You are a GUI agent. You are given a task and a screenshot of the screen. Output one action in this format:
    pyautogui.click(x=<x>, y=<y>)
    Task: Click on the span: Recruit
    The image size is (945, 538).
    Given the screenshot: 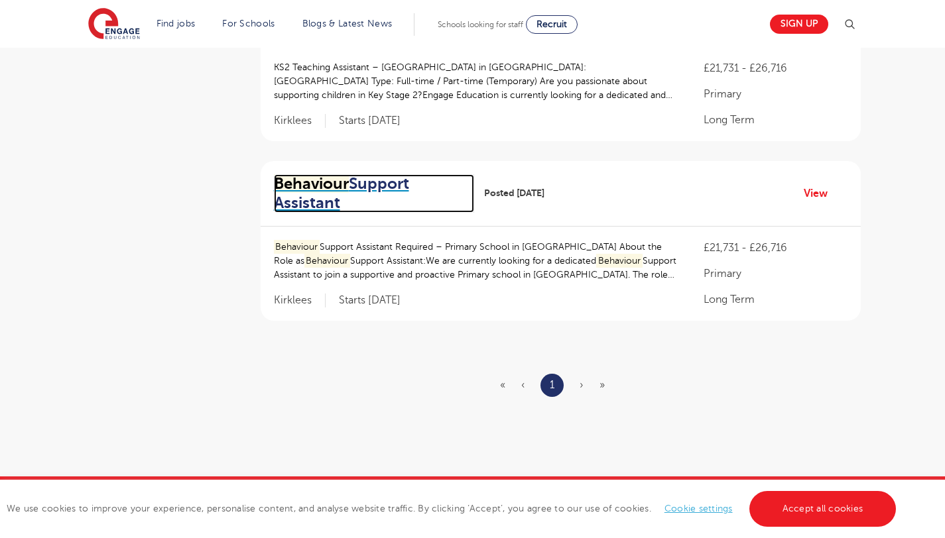 What is the action you would take?
    pyautogui.click(x=552, y=24)
    